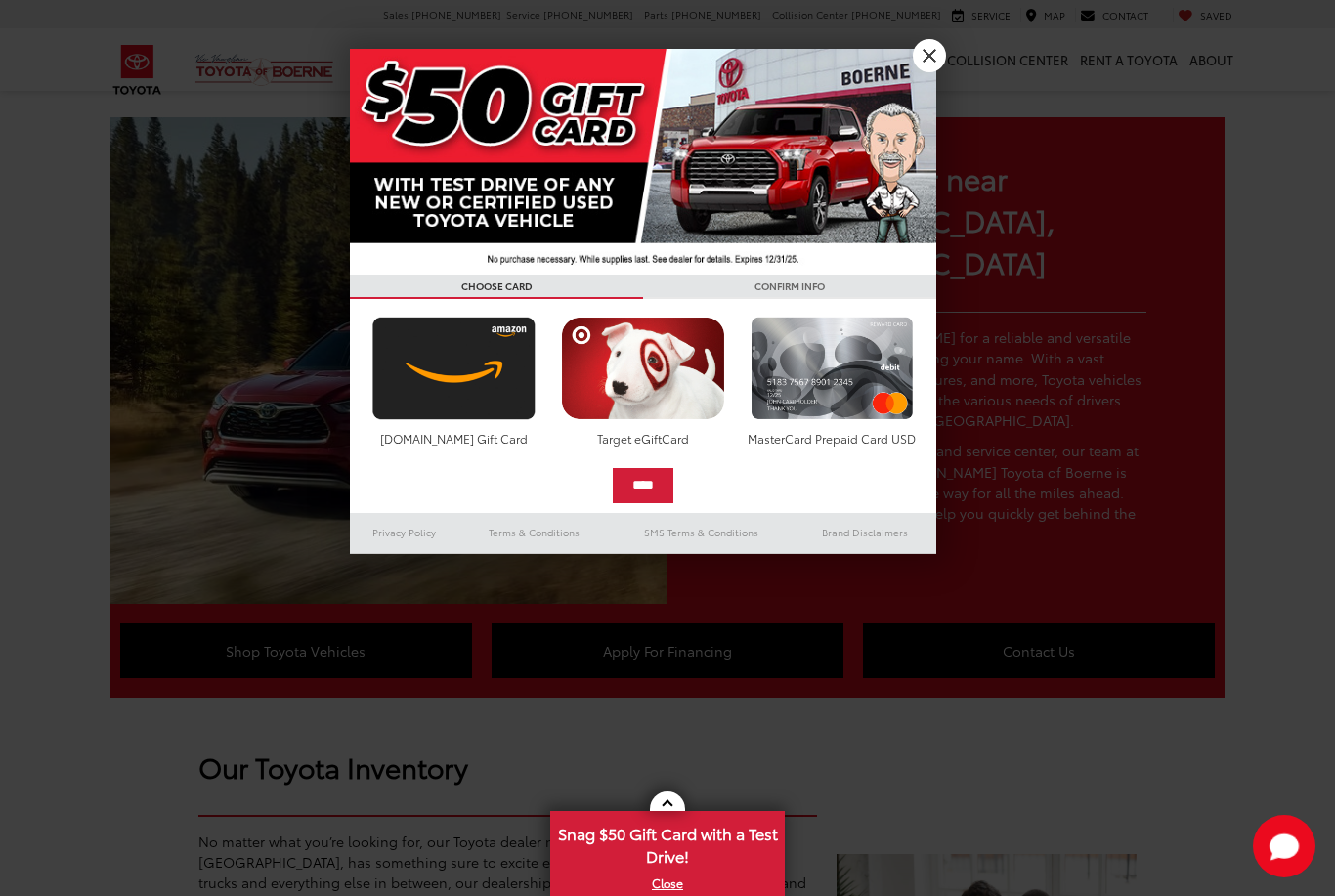  Describe the element at coordinates (789, 287) in the screenshot. I see `h3: CONFIRM INFO` at that location.